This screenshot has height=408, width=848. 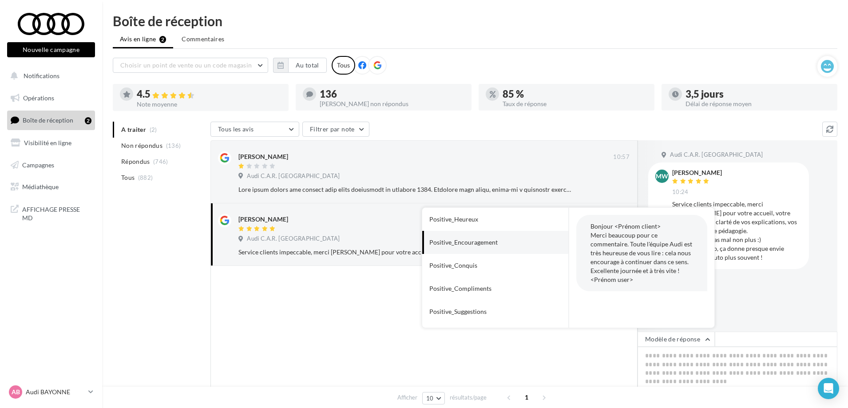 I want to click on span: résultats/page, so click(x=468, y=398).